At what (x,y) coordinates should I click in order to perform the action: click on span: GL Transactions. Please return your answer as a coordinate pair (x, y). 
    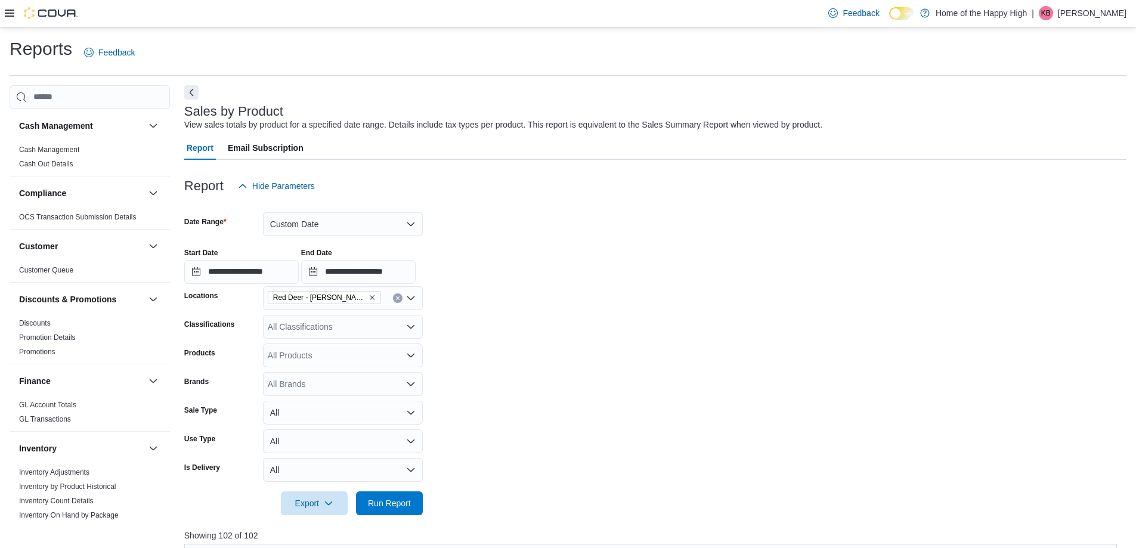
    Looking at the image, I should click on (45, 419).